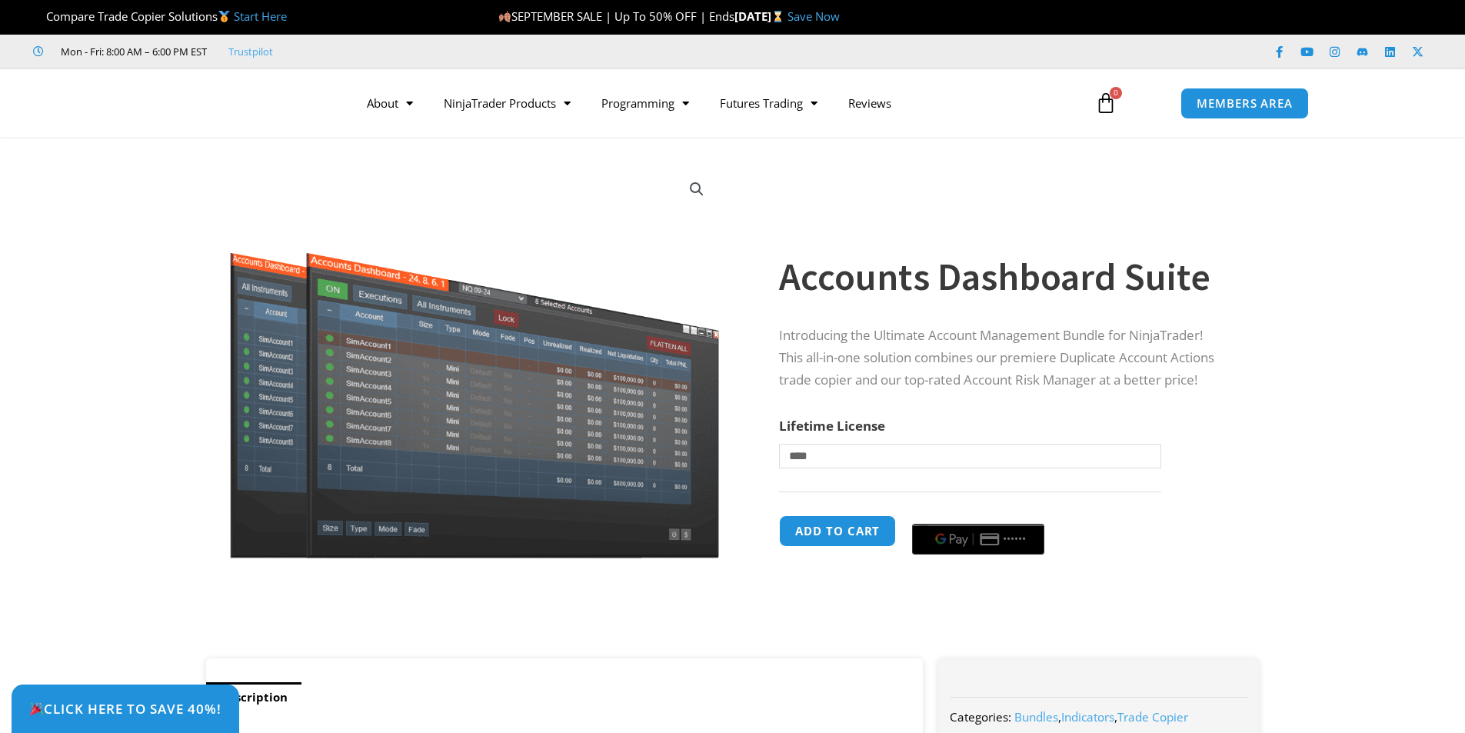  What do you see at coordinates (714, 103) in the screenshot?
I see `nav: Menu` at bounding box center [714, 103].